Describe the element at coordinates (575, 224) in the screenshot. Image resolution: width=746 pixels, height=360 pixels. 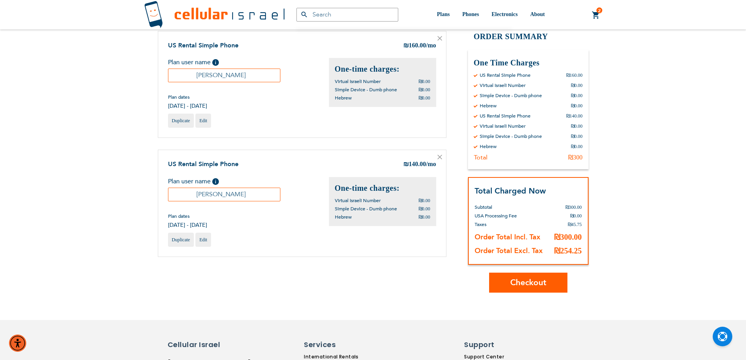
I see `span: ₪45.75` at that location.